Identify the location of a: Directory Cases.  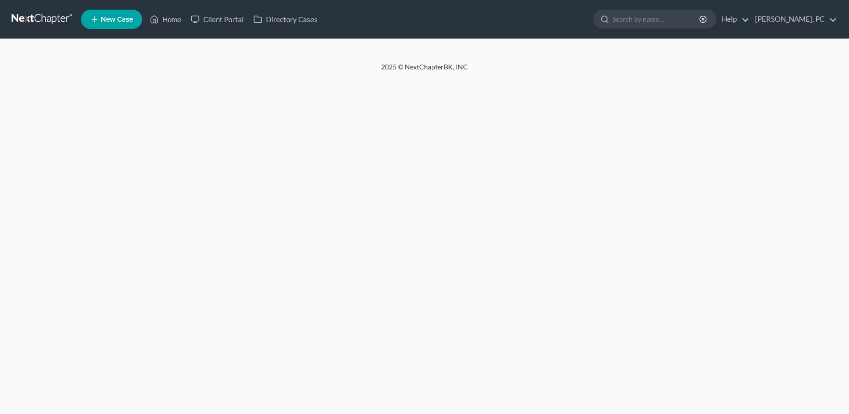
(285, 19).